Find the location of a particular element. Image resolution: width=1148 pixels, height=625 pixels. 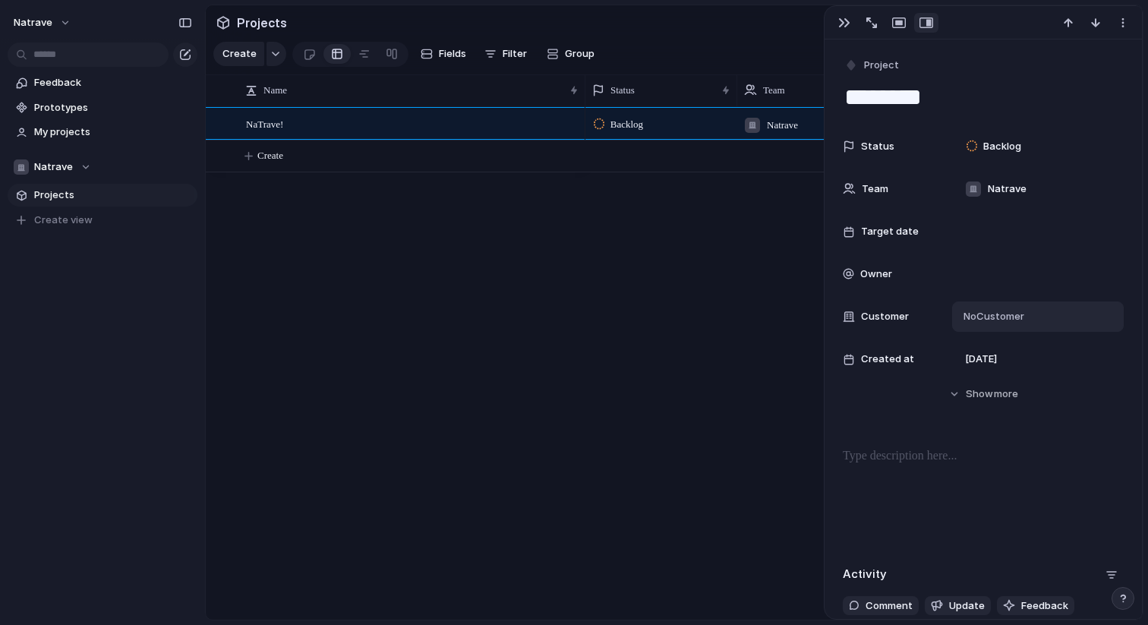

span: Group is located at coordinates (580, 54).